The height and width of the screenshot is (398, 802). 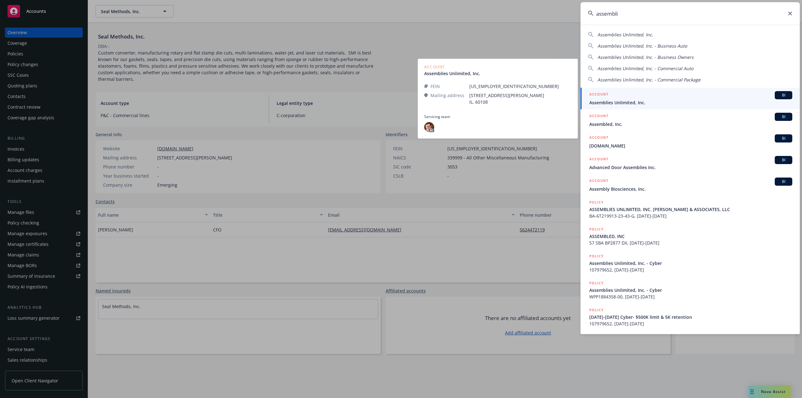 I want to click on a: ACCOUNTBIAdvanced Door Assemblies Inc., so click(x=690, y=163).